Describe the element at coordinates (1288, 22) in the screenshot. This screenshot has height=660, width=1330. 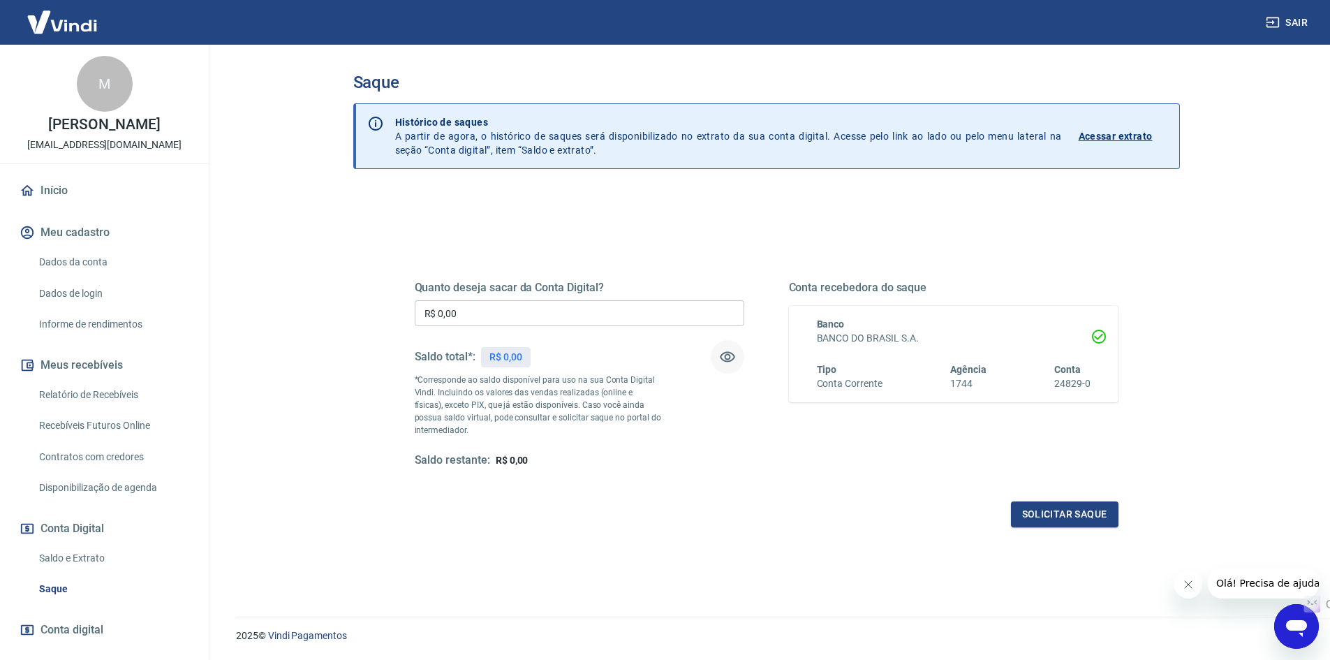
I see `button: Sair` at that location.